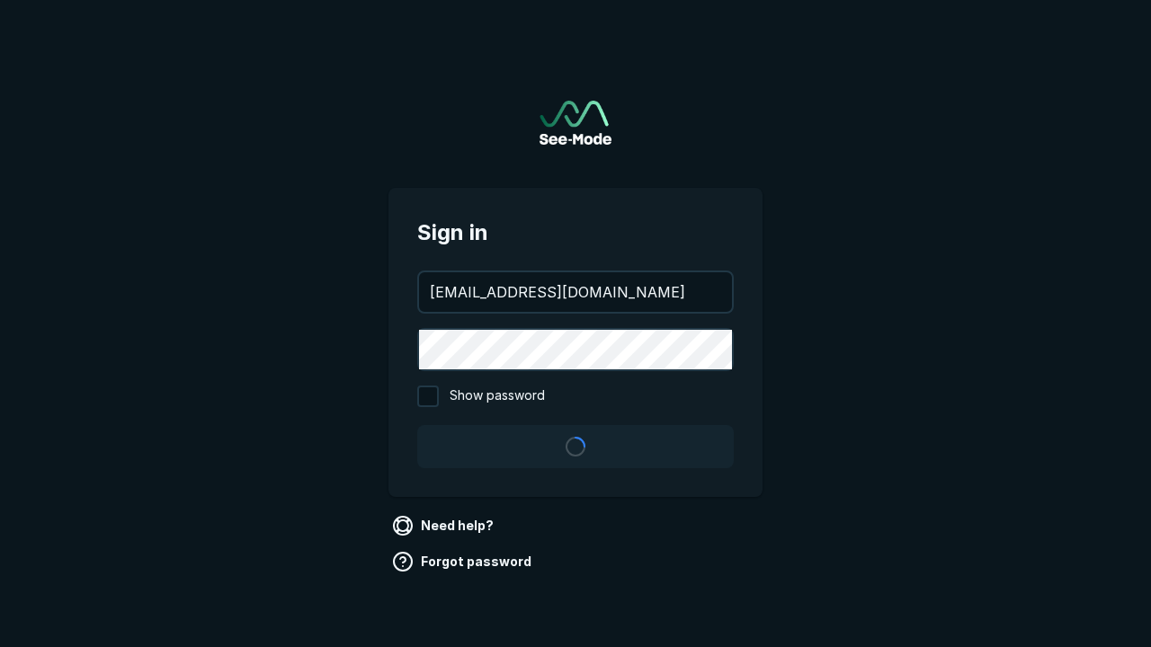  Describe the element at coordinates (575, 292) in the screenshot. I see `input: your@email.com` at that location.